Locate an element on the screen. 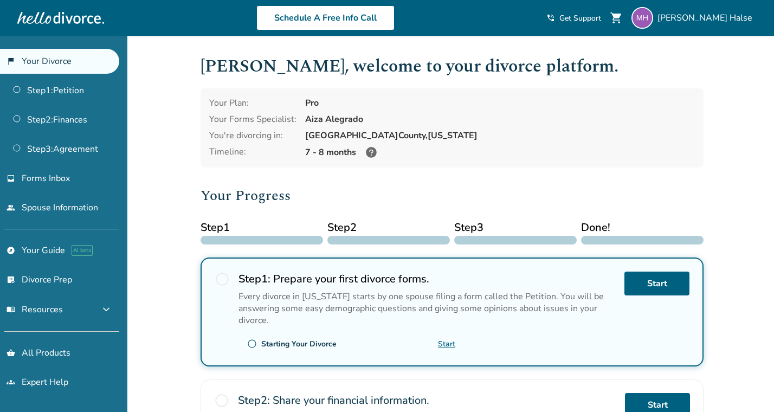 The width and height of the screenshot is (774, 412). div: Pro is located at coordinates (500, 103).